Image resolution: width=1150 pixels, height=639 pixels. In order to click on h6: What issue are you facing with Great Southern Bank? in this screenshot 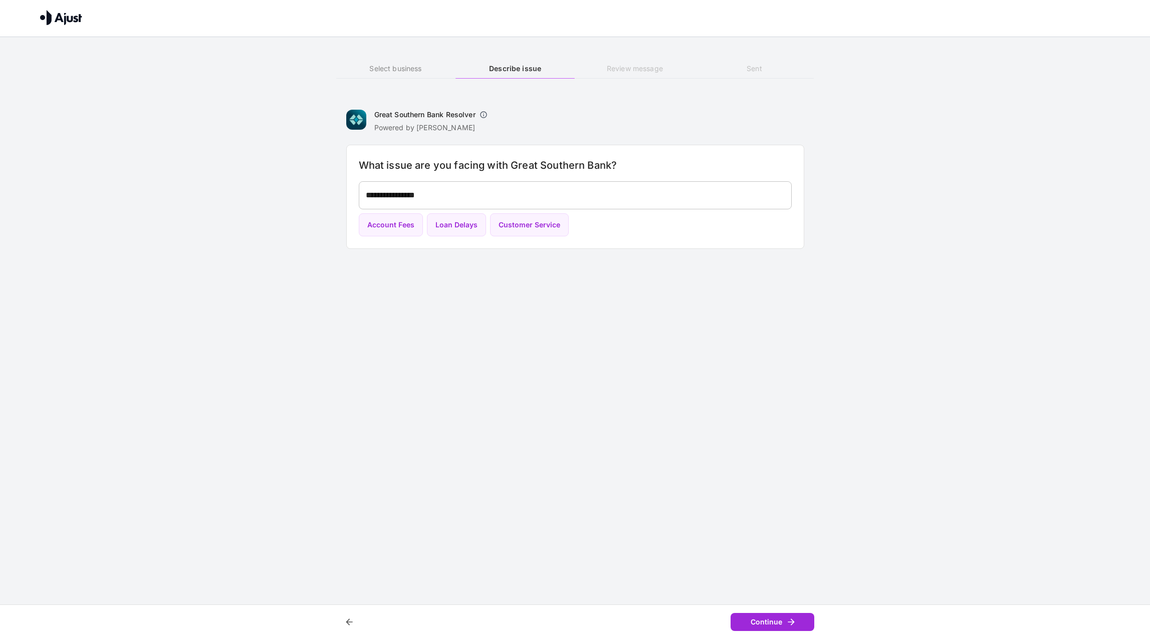, I will do `click(575, 165)`.